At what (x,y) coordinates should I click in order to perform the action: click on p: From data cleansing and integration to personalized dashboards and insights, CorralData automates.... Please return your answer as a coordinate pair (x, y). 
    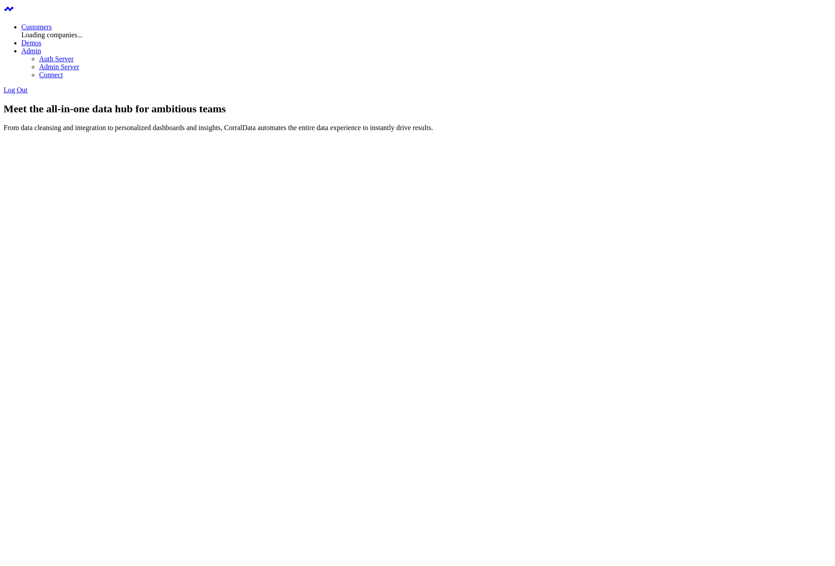
    Looking at the image, I should click on (417, 128).